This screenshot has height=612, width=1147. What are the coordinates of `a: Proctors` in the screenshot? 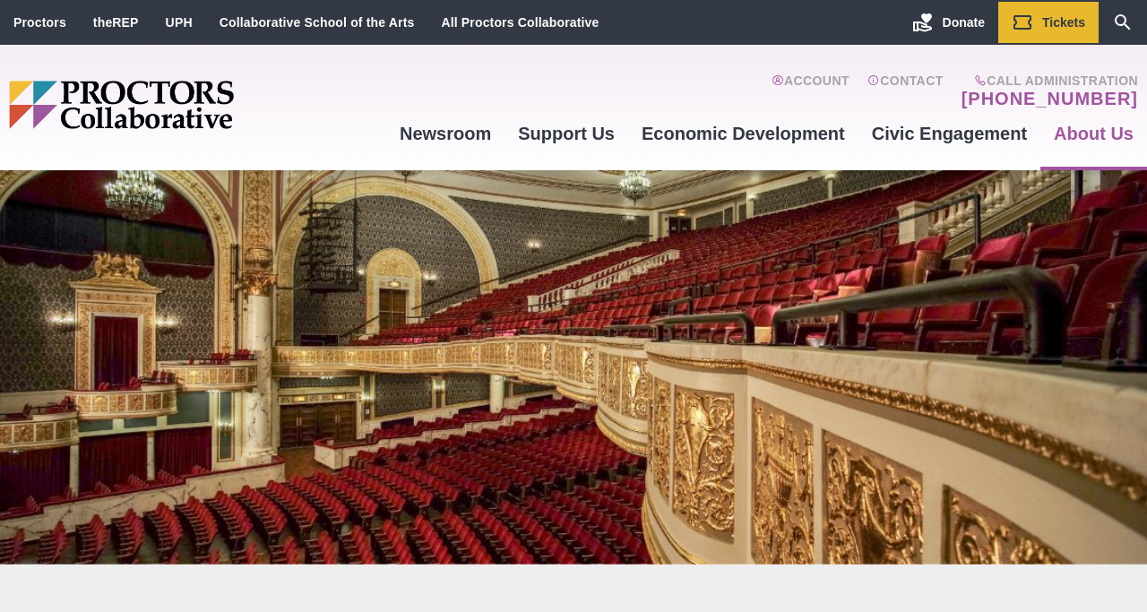 It's located at (39, 22).